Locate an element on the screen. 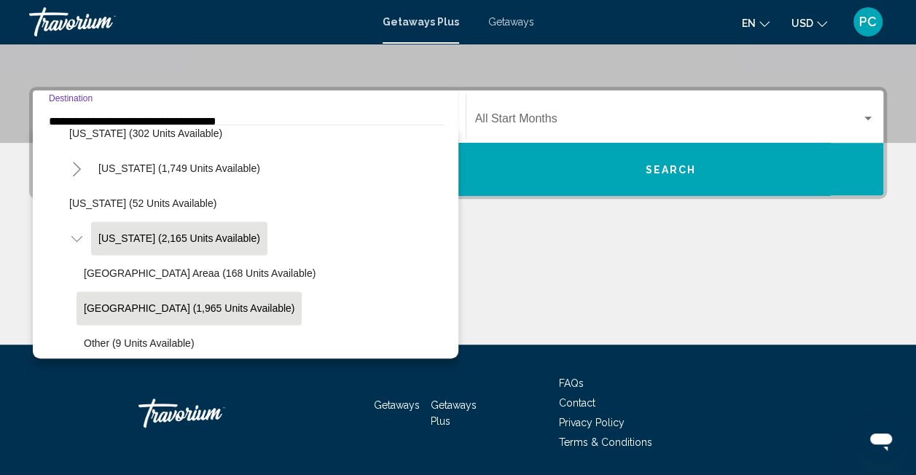 The width and height of the screenshot is (916, 475). span: Terms & Conditions is located at coordinates (605, 442).